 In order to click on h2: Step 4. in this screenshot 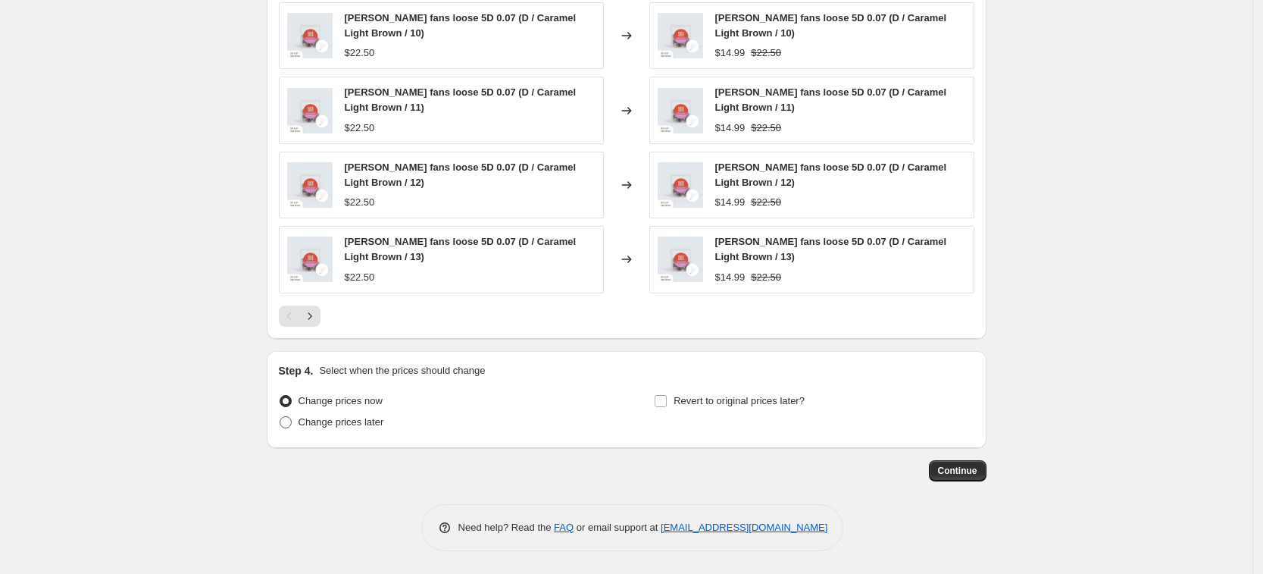, I will do `click(296, 371)`.